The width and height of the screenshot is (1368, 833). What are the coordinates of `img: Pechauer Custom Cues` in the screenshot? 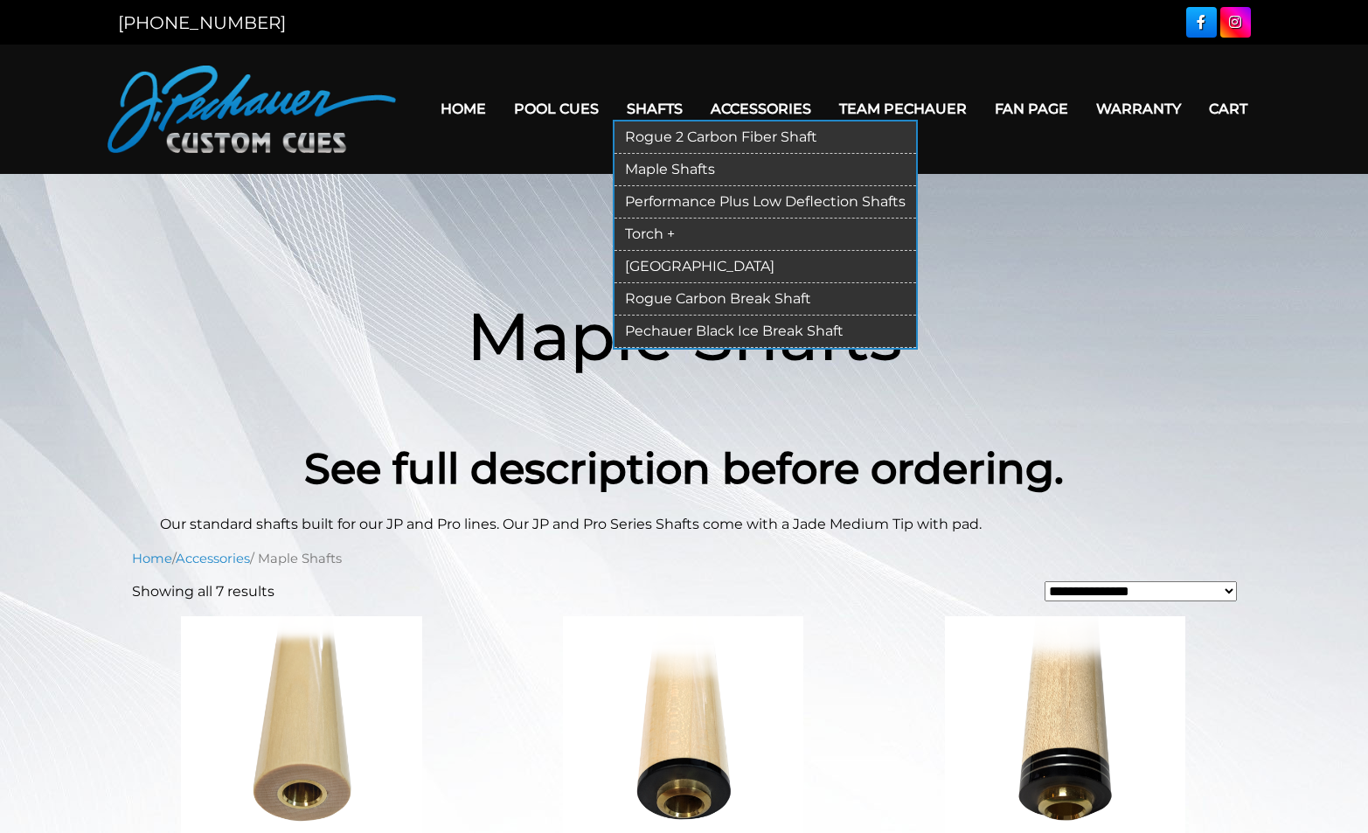 It's located at (252, 109).